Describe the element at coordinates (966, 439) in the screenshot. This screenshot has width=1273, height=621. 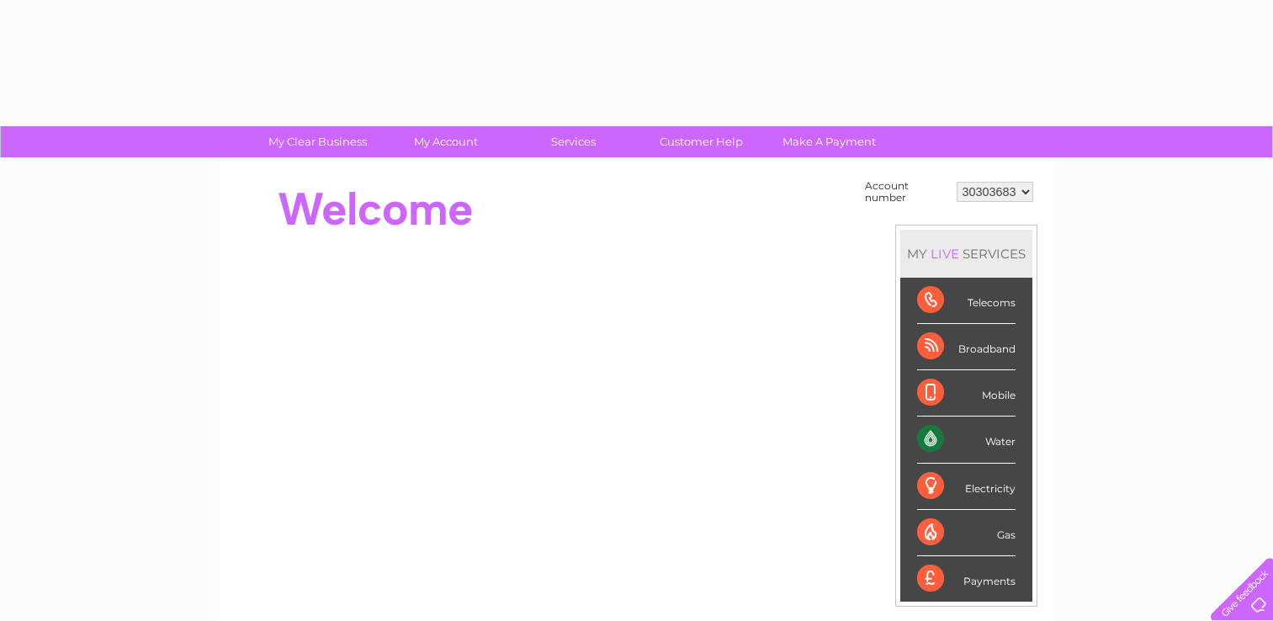
I see `div: Water` at that location.